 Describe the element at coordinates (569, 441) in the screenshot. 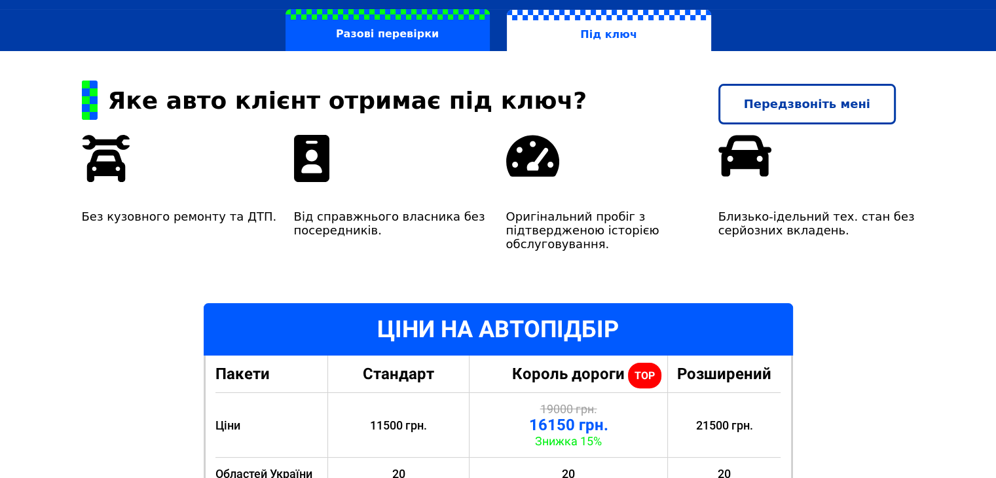

I see `span: Знижка 15%` at that location.